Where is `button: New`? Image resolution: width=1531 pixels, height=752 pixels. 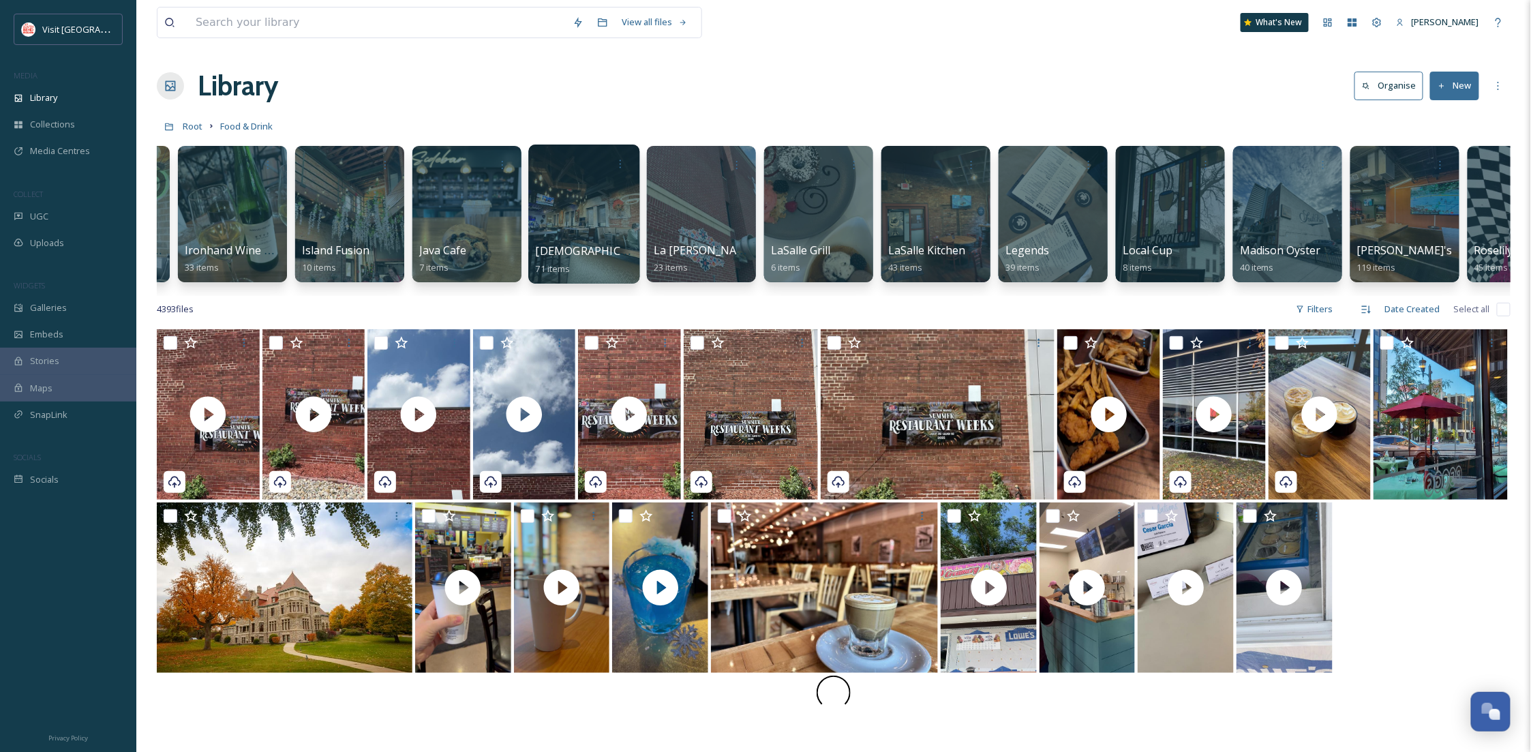
button: New is located at coordinates (1454, 85).